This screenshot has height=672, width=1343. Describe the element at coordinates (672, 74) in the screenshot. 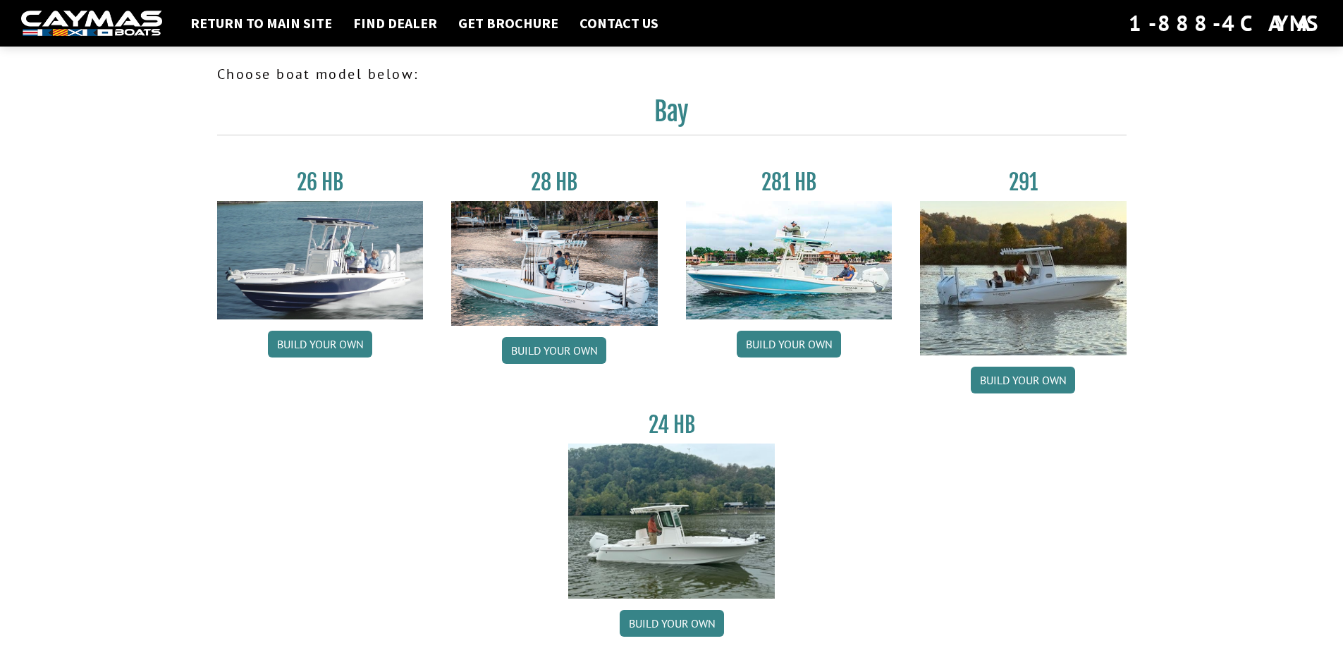

I see `p: Choose boat model below:` at that location.